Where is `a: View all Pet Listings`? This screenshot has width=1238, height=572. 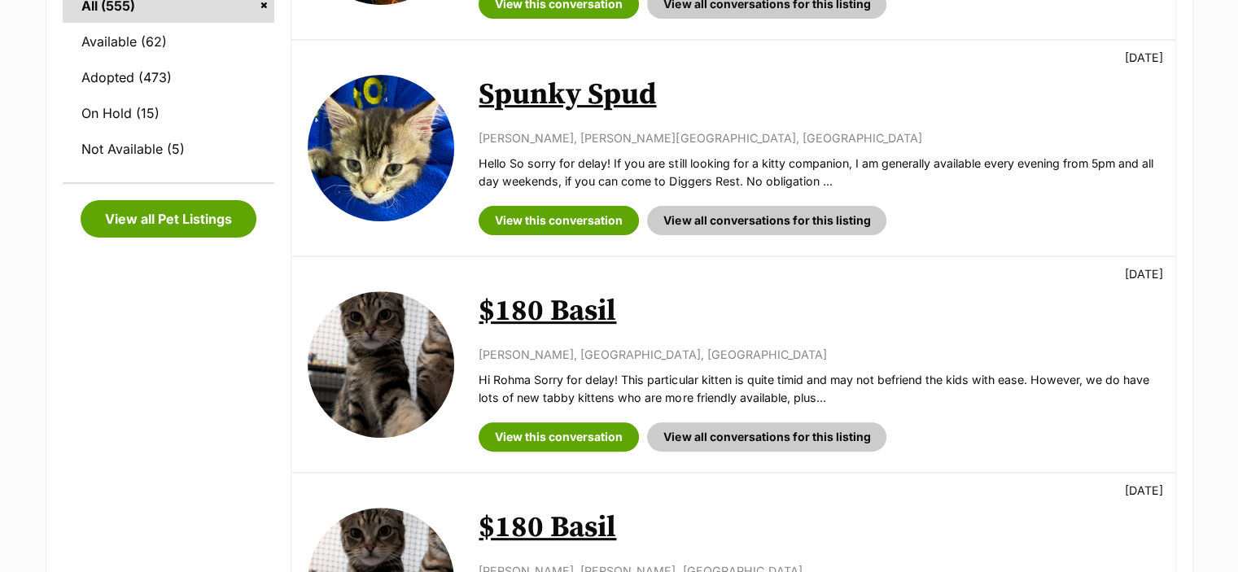 a: View all Pet Listings is located at coordinates (169, 219).